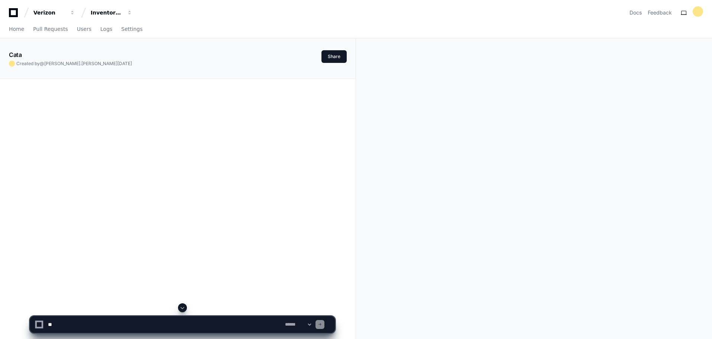 The width and height of the screenshot is (712, 339). I want to click on a: Logs, so click(106, 29).